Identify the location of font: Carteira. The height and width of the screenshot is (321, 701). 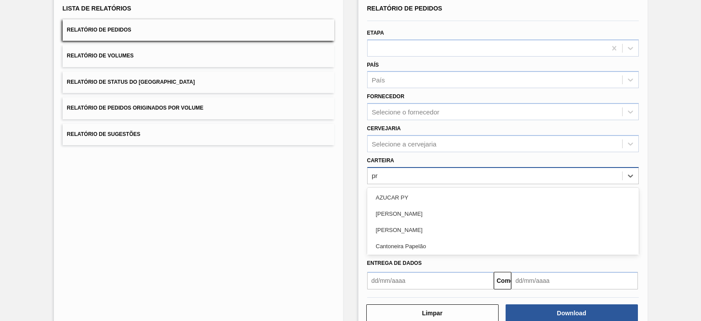
(381, 160).